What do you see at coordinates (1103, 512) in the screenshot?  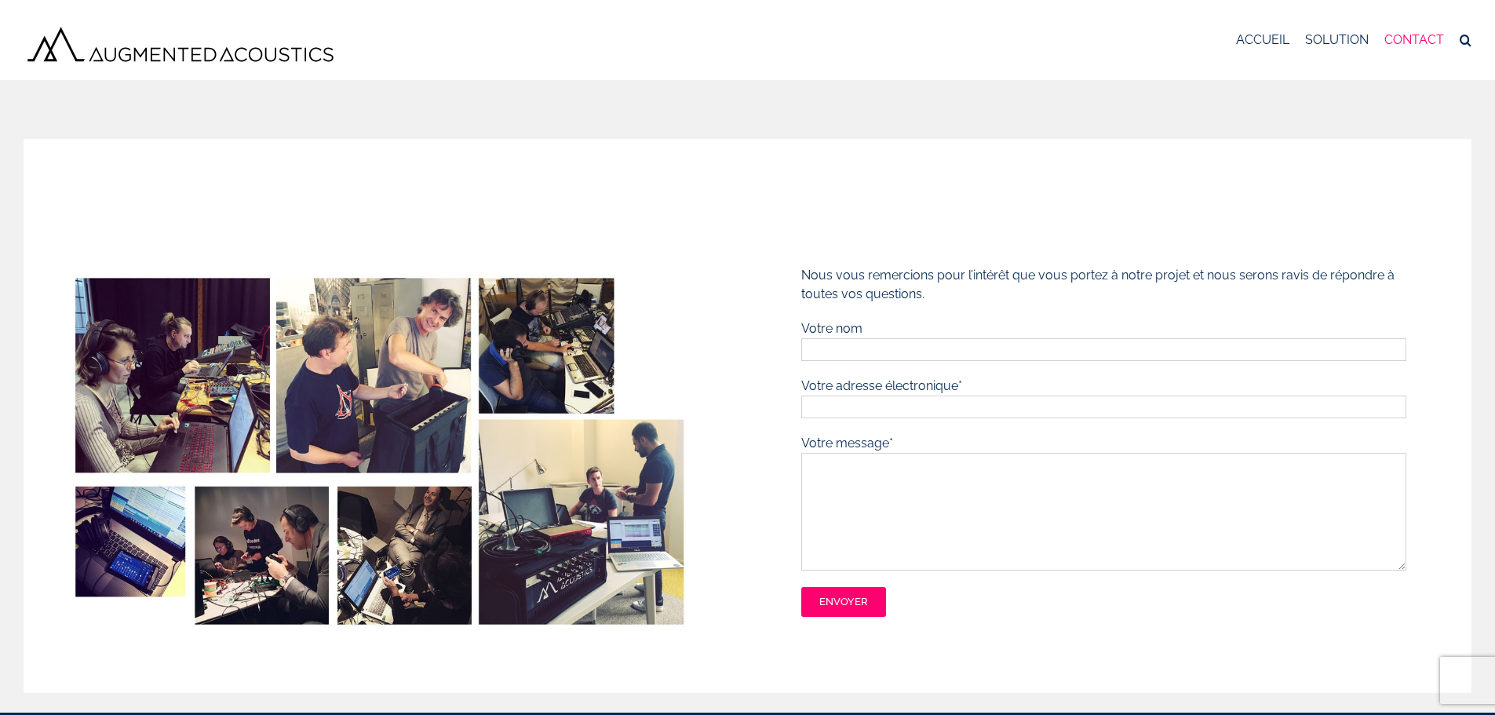 I see `textarea: Votre message*` at bounding box center [1103, 512].